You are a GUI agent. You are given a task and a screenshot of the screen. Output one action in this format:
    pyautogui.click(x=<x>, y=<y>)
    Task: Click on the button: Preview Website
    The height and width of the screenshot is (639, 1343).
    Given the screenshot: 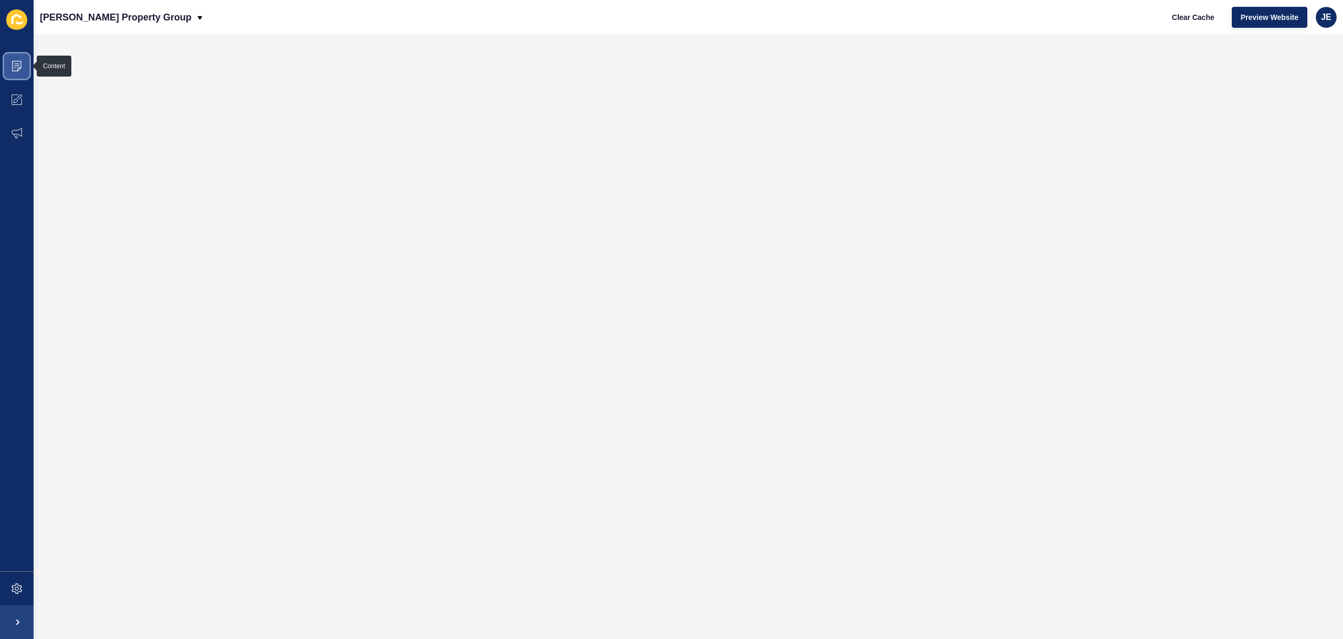 What is the action you would take?
    pyautogui.click(x=1269, y=17)
    